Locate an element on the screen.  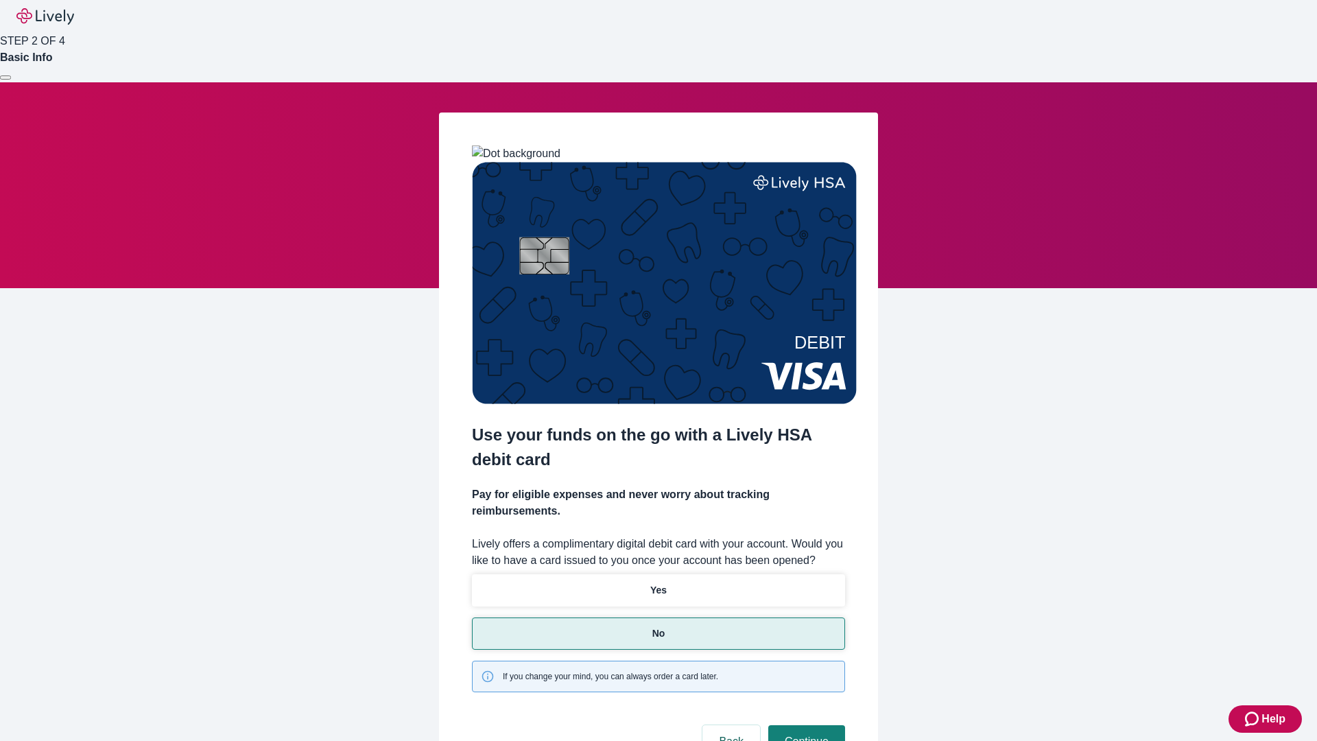
button: No is located at coordinates (658, 633).